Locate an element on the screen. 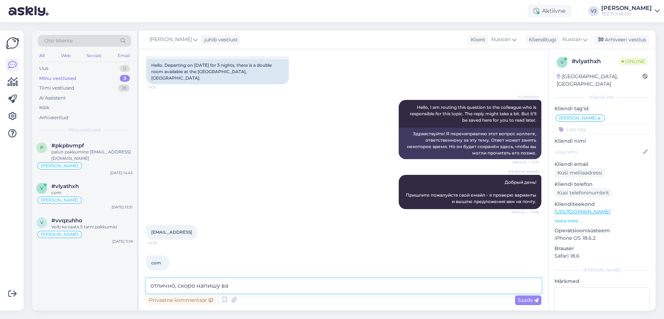 This screenshot has width=664, height=319. div: Voib ka saata 5 tarni pakkumisi is located at coordinates (92, 227).